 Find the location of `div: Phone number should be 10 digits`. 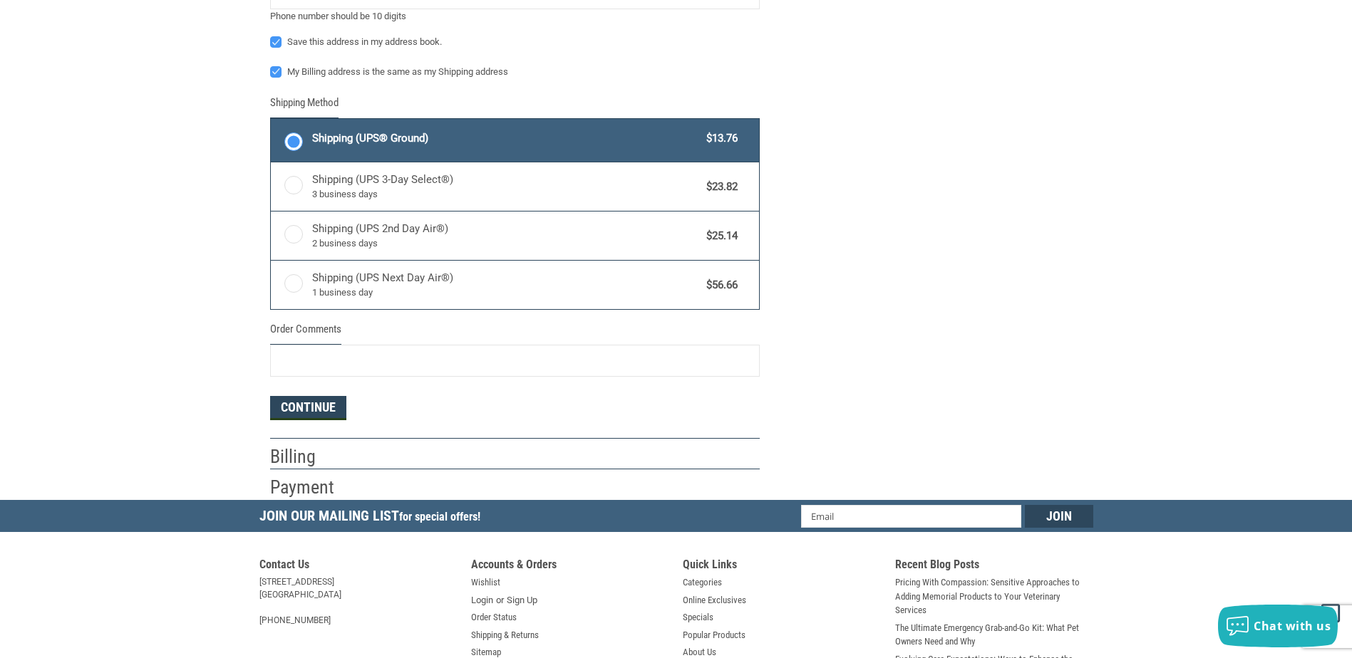

div: Phone number should be 10 digits is located at coordinates (514, 16).